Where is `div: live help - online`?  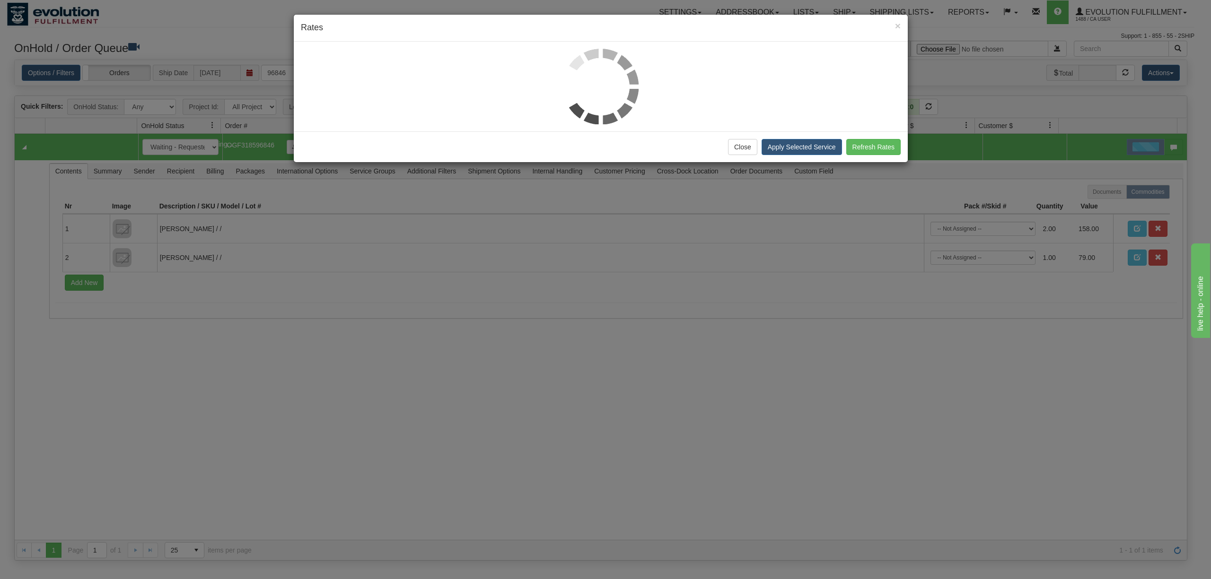
div: live help - online is located at coordinates (47, 11).